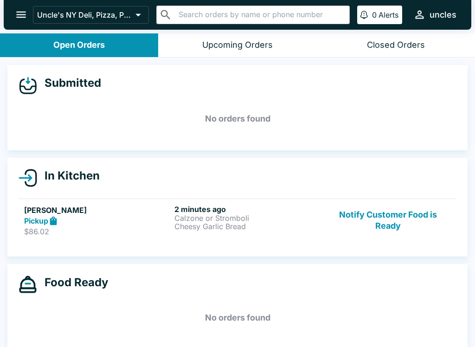  Describe the element at coordinates (84, 15) in the screenshot. I see `p: Uncle's NY Deli, Pizza, Pasta & Subs` at that location.